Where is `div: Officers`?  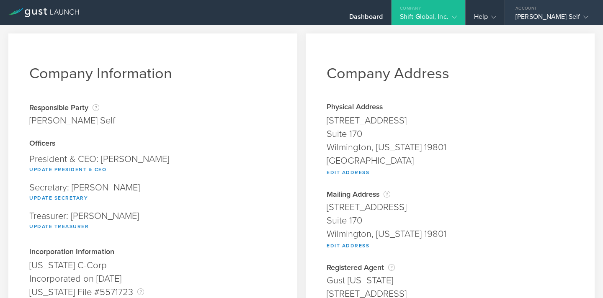 div: Officers is located at coordinates (153, 144).